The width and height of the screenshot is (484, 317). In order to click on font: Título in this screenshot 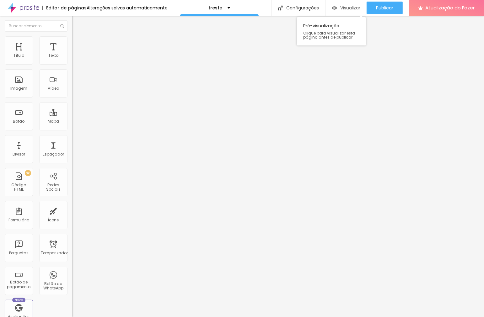, I will do `click(19, 55)`.